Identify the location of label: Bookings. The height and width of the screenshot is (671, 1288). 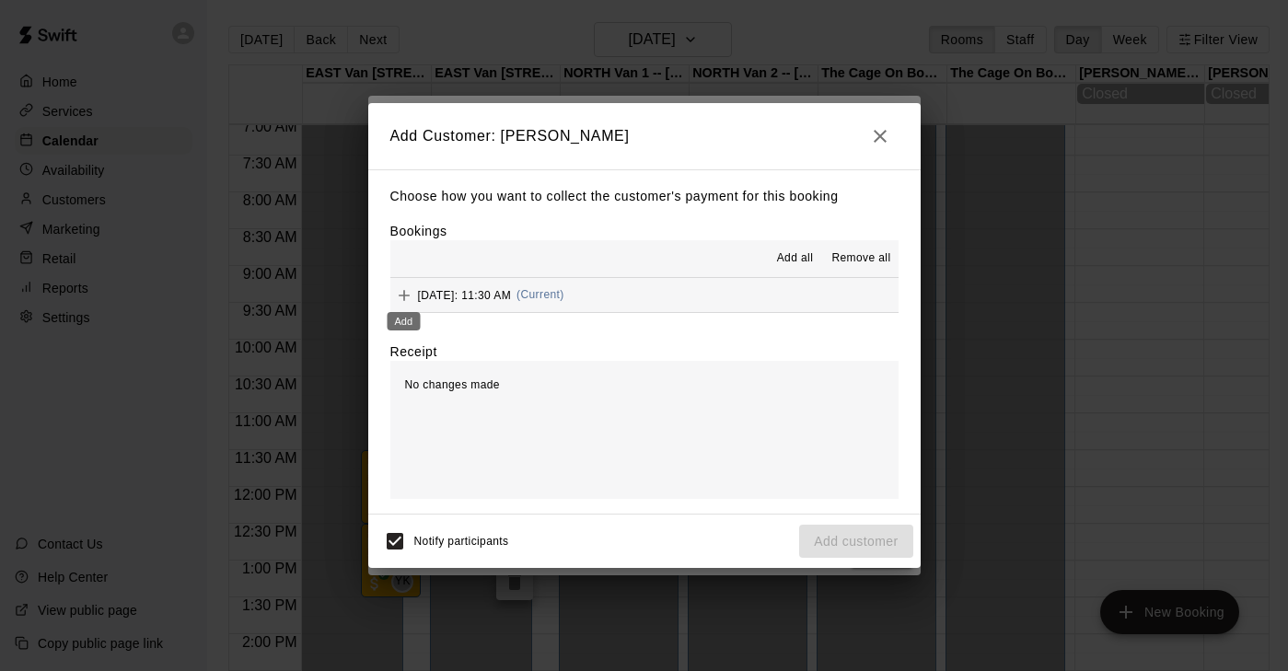
(419, 231).